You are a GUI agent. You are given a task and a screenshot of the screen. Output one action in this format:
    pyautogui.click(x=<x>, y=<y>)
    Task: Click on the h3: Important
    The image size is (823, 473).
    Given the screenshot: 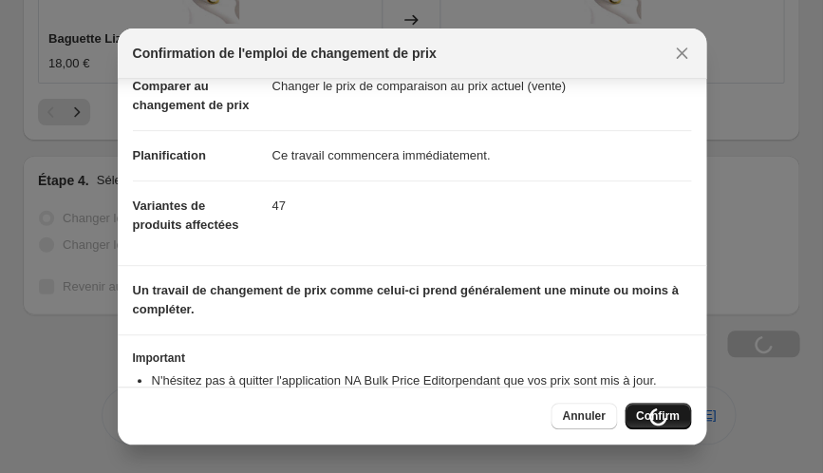 What is the action you would take?
    pyautogui.click(x=412, y=358)
    